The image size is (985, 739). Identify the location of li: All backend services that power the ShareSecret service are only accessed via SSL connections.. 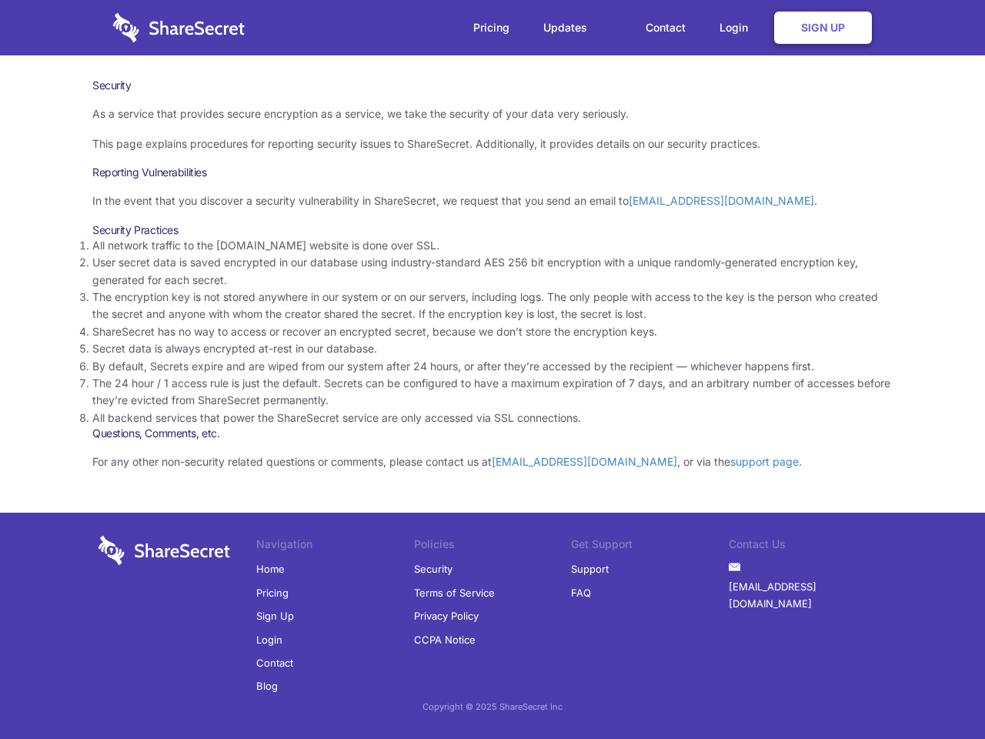
(492, 418).